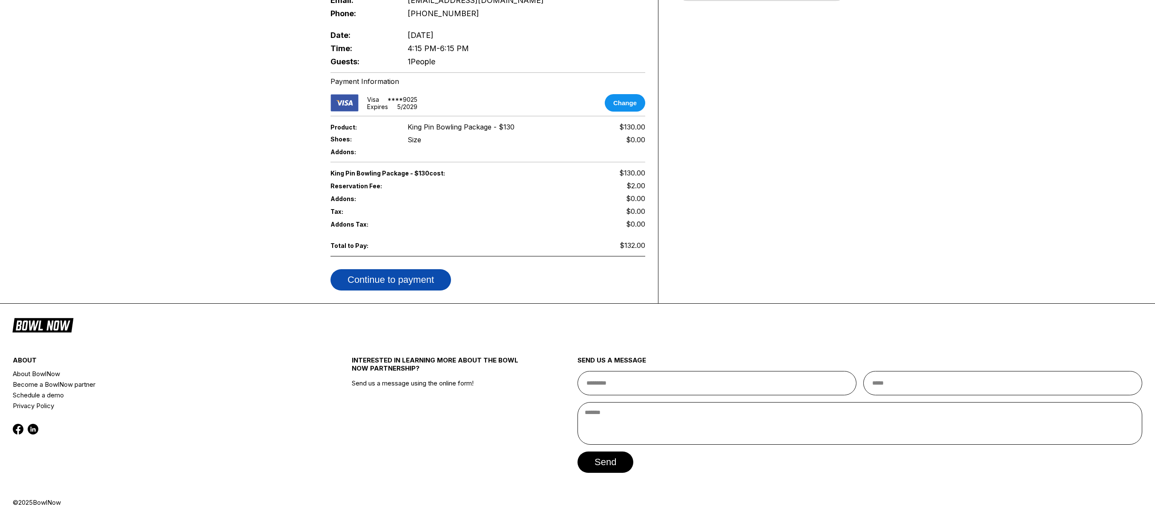 The image size is (1155, 512). What do you see at coordinates (414, 140) in the screenshot?
I see `div: Size` at bounding box center [414, 140].